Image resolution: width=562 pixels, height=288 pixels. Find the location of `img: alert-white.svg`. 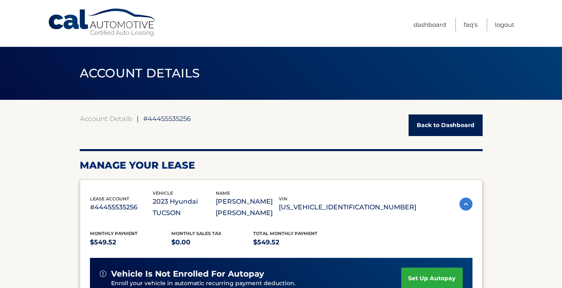

img: alert-white.svg is located at coordinates (103, 273).